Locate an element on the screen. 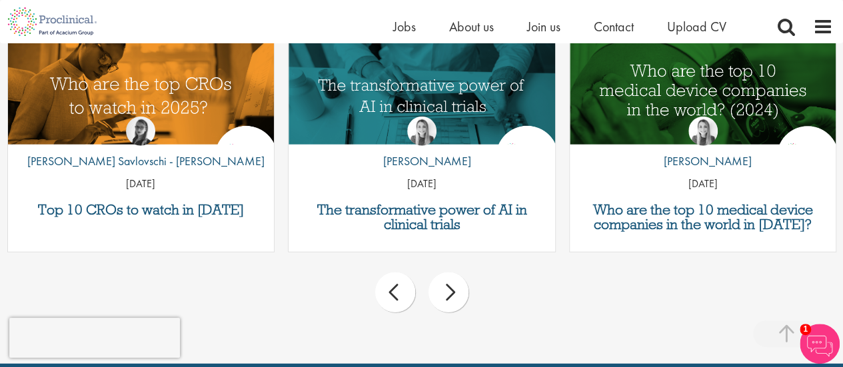 Image resolution: width=843 pixels, height=367 pixels. div: next is located at coordinates (448, 293).